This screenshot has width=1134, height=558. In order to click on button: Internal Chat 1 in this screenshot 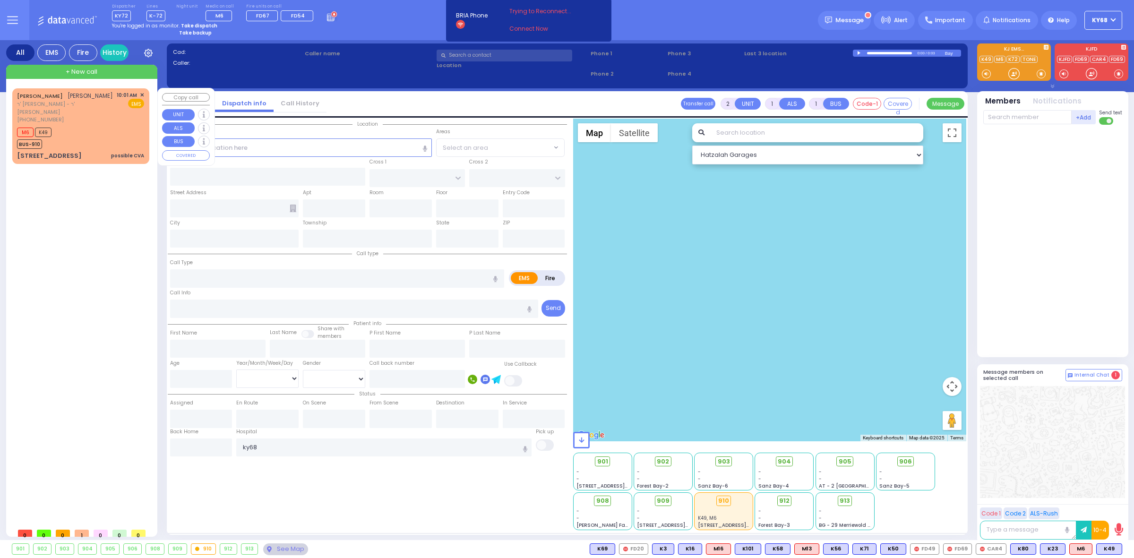, I will do `click(1094, 375)`.